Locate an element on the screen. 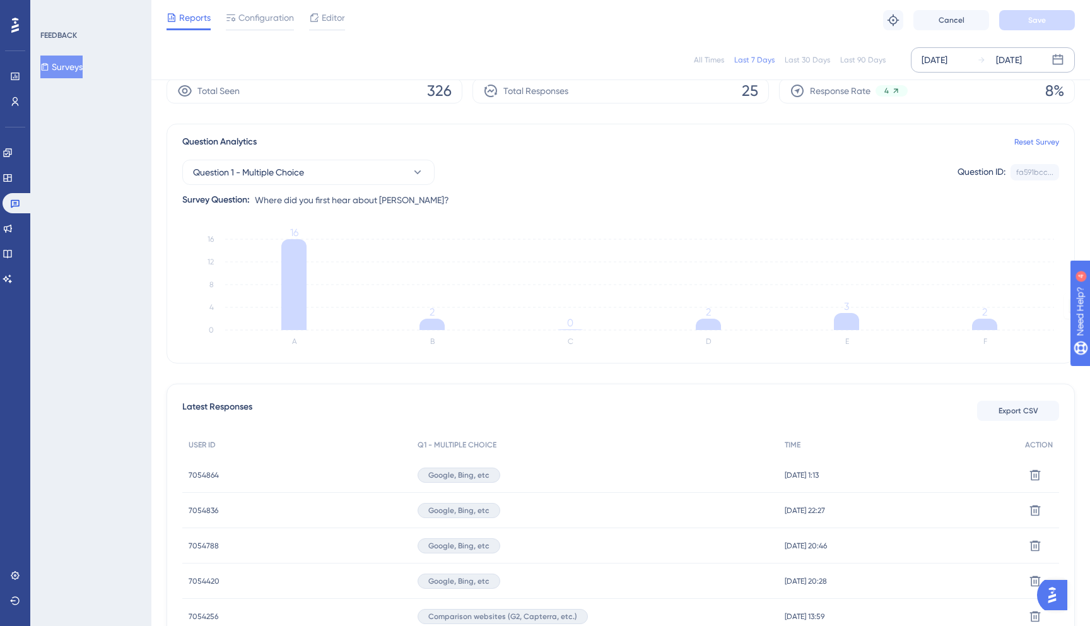 Image resolution: width=1090 pixels, height=626 pixels. span: Comparison websites (G2, Capterra, etc.) is located at coordinates (503, 616).